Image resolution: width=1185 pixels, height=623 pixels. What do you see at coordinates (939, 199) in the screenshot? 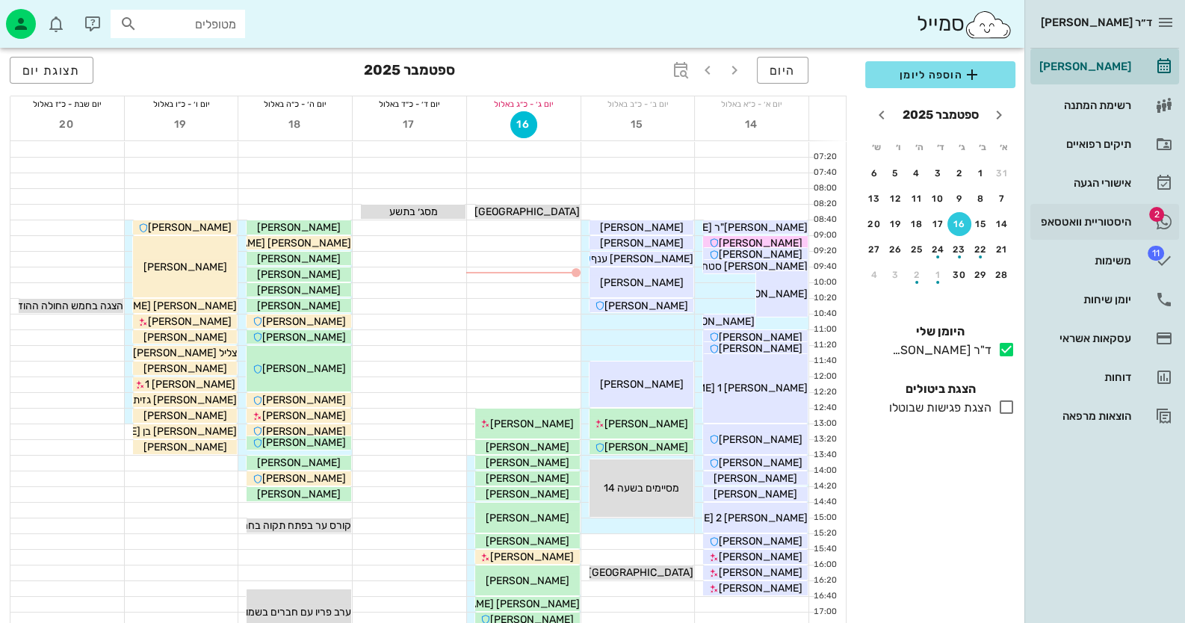
I see `div: 10` at bounding box center [939, 199].